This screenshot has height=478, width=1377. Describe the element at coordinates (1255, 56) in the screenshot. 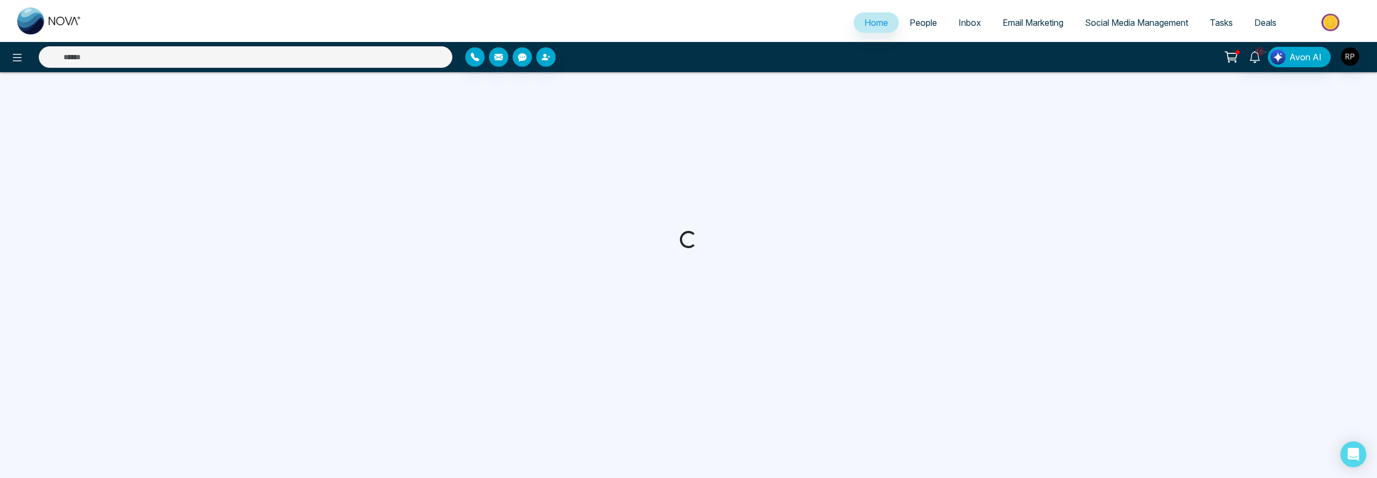

I see `a: 10+` at that location.